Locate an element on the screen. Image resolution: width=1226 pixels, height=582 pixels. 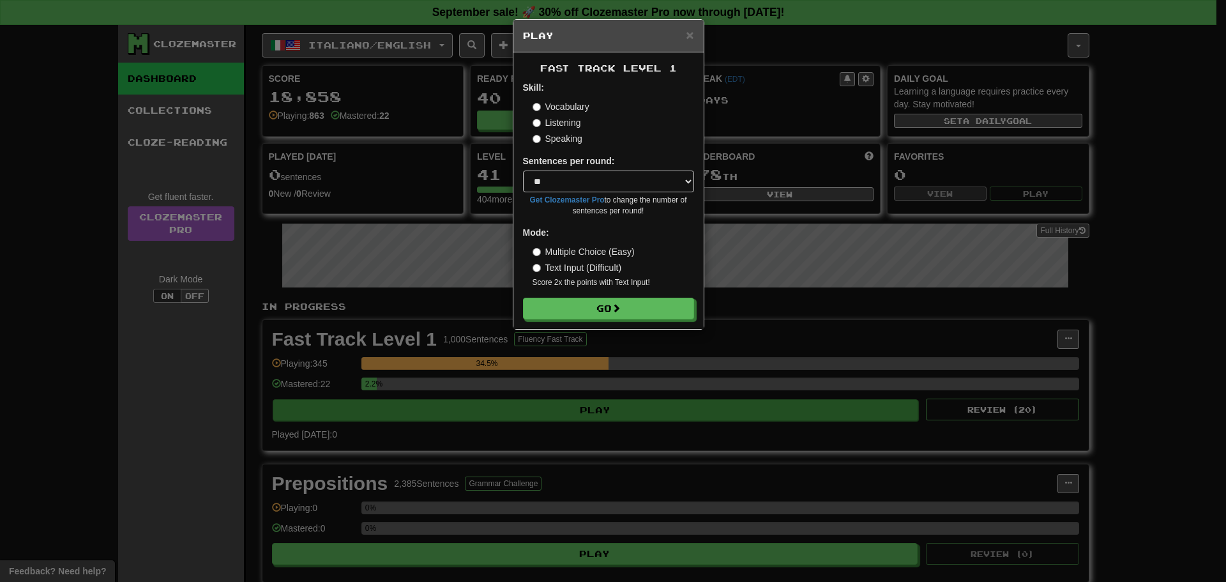
input: Listening is located at coordinates (536, 123).